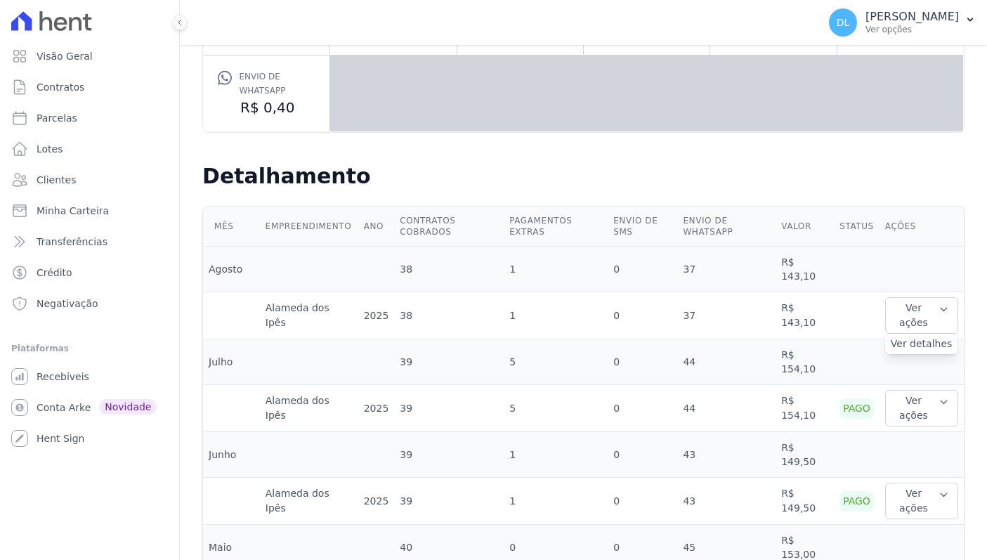 Image resolution: width=987 pixels, height=560 pixels. What do you see at coordinates (449, 226) in the screenshot?
I see `th: Contratos cobrados` at bounding box center [449, 226].